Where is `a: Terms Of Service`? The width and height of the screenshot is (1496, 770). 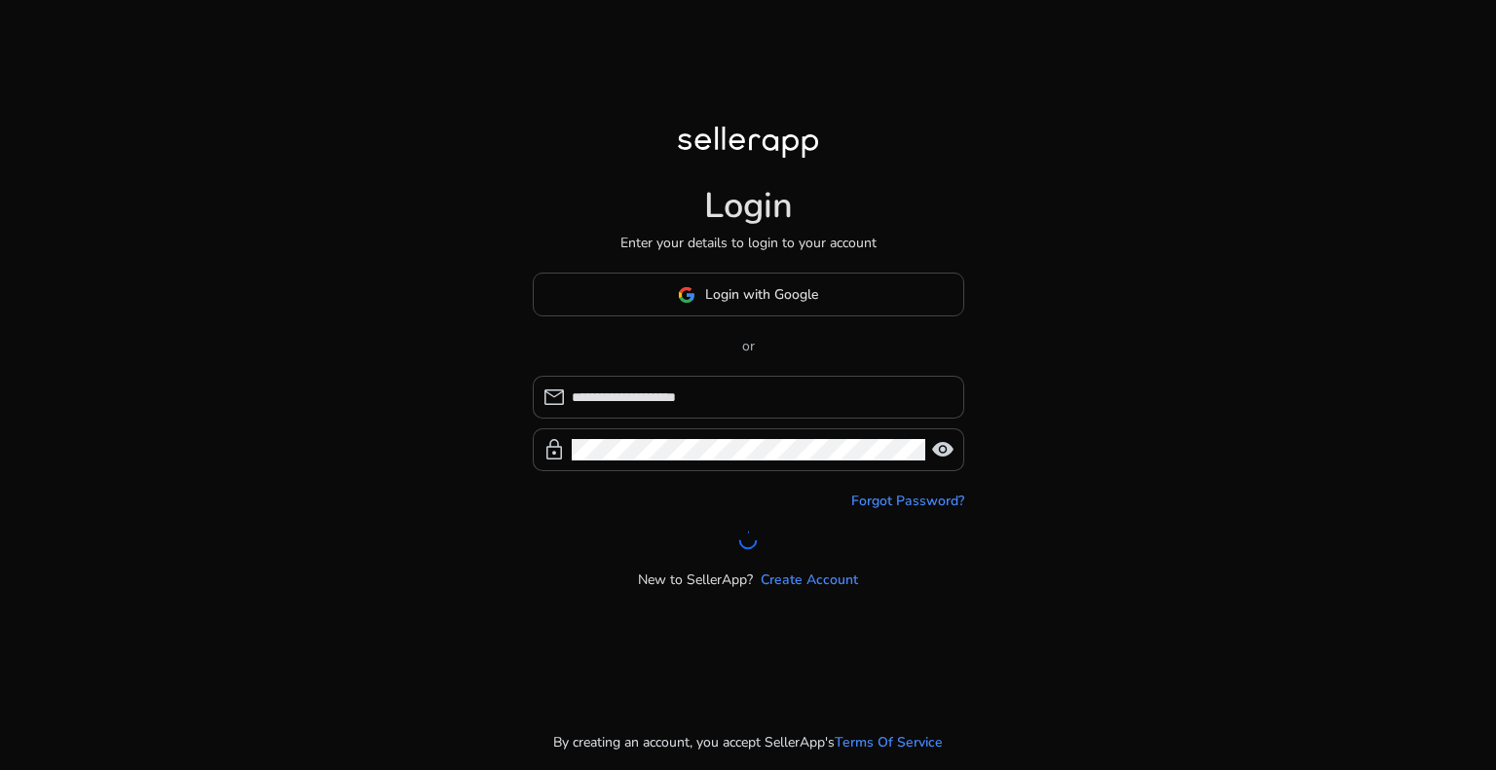 a: Terms Of Service is located at coordinates (888, 742).